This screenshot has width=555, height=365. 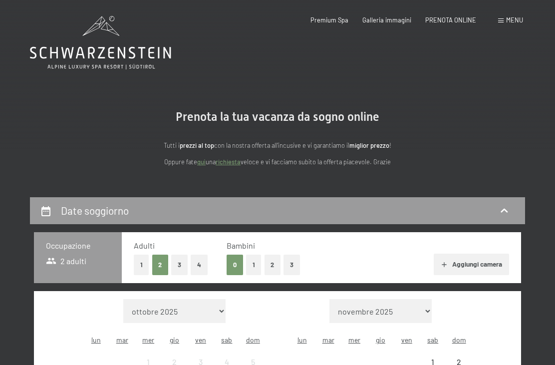 What do you see at coordinates (234, 264) in the screenshot?
I see `button: 0` at bounding box center [234, 264].